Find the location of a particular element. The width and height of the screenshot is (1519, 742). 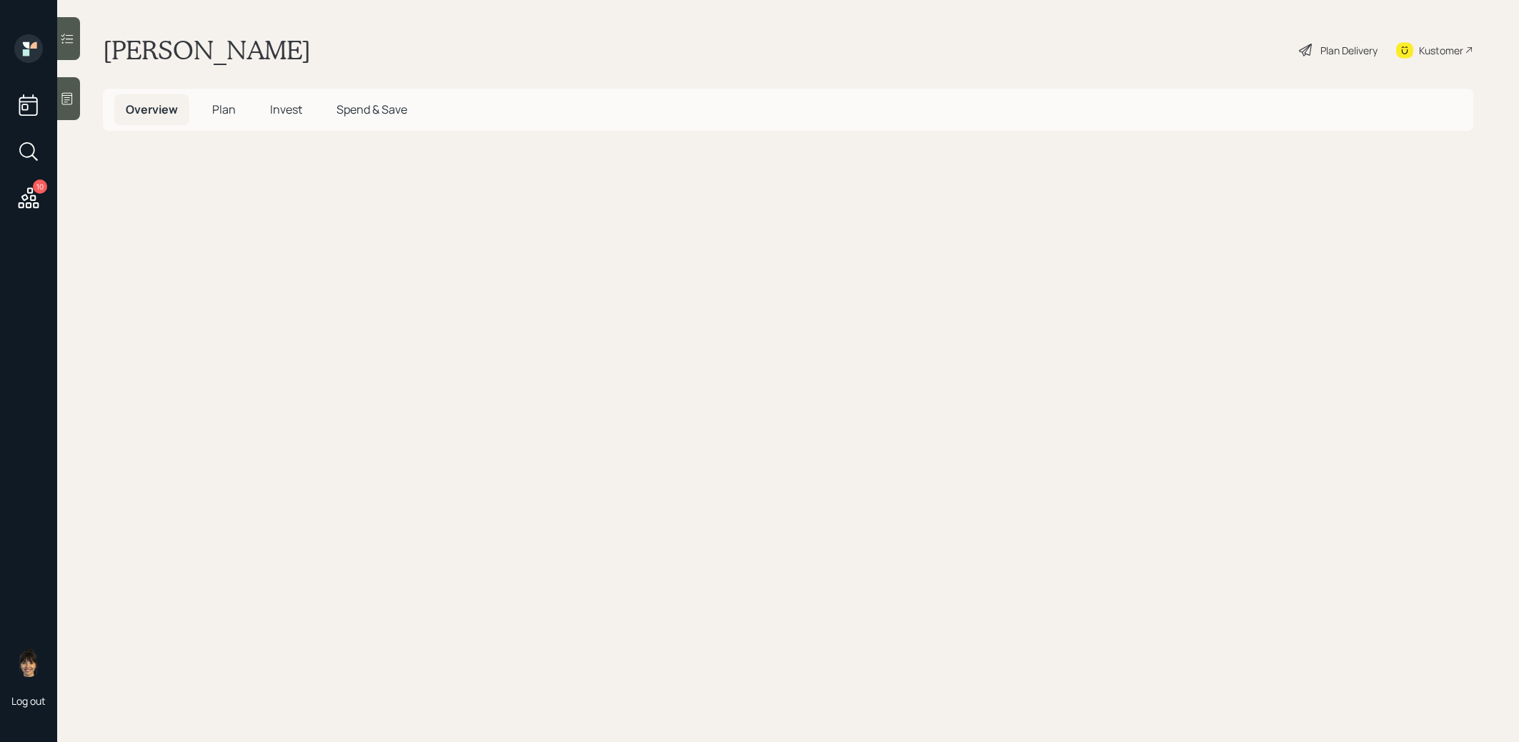

div: Kustomer is located at coordinates (1442, 50).